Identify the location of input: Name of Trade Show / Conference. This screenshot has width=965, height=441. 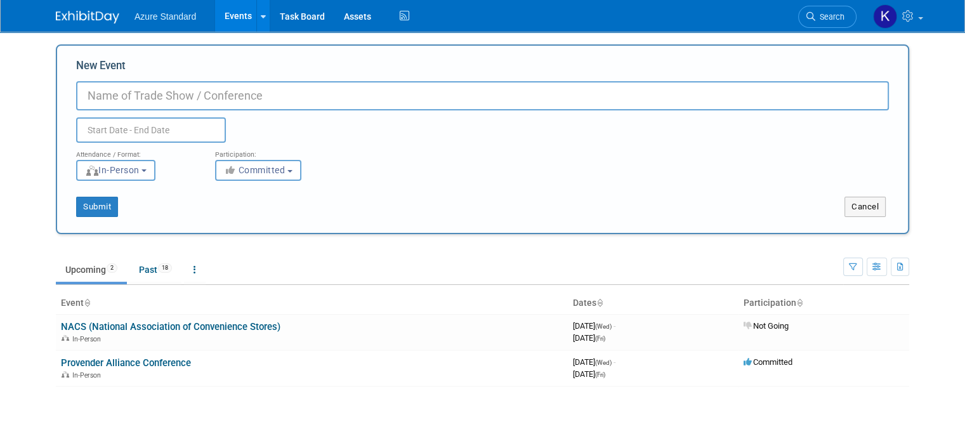
(482, 96).